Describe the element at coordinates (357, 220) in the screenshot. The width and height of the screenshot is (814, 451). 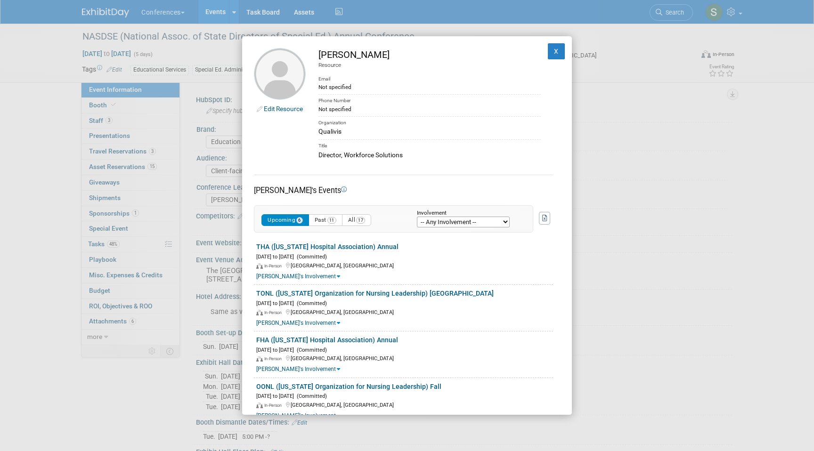
I see `button: All17` at that location.